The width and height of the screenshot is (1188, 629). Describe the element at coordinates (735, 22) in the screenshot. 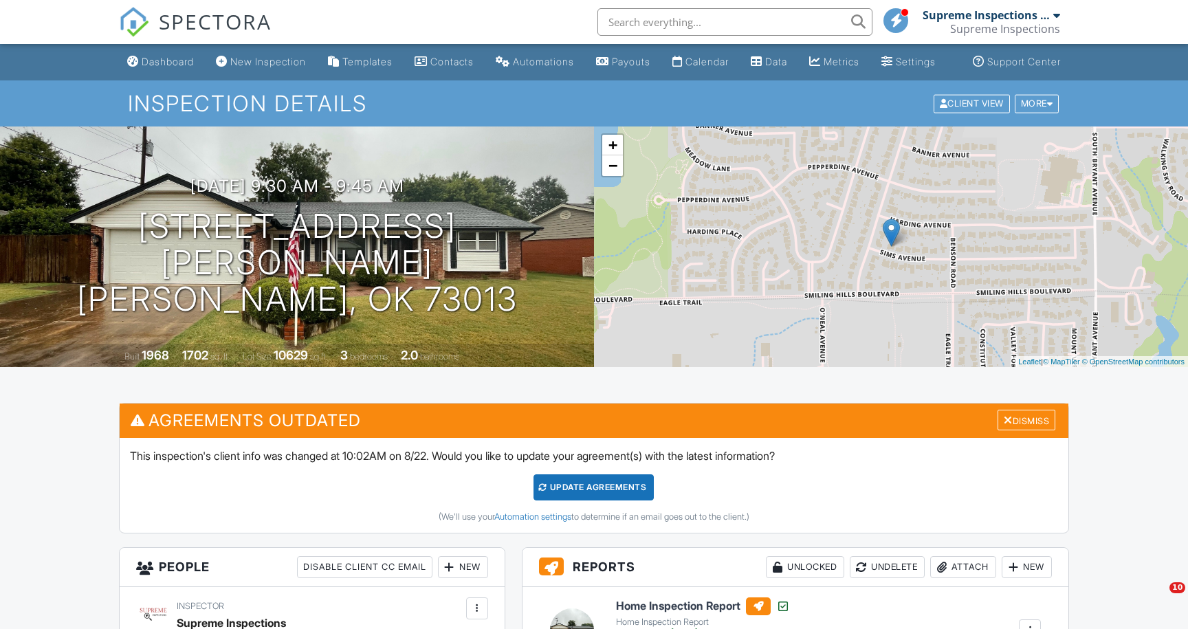

I see `input: Search everything...` at that location.